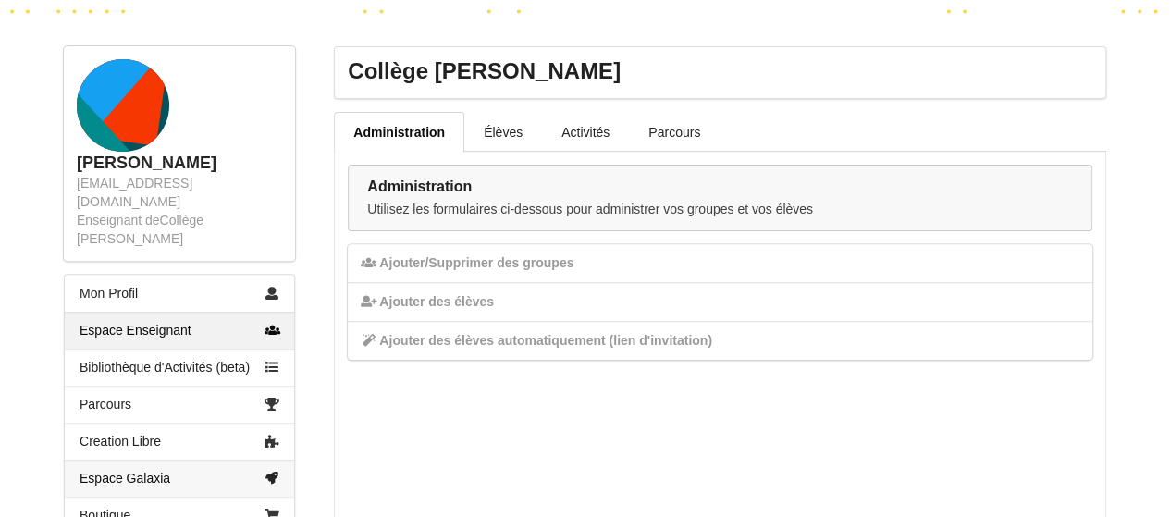 This screenshot has width=1170, height=517. I want to click on a: Espace Galaxia, so click(179, 478).